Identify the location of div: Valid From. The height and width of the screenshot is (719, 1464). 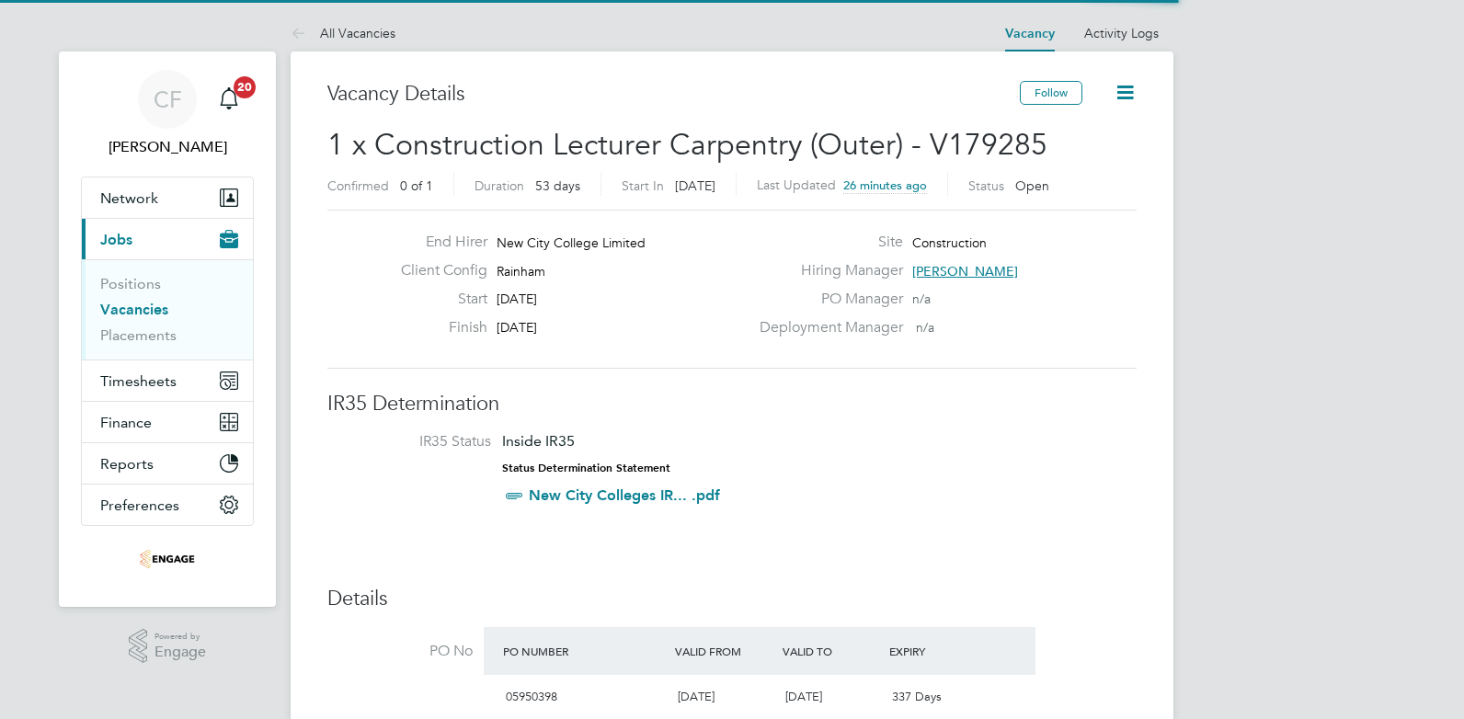
(724, 651).